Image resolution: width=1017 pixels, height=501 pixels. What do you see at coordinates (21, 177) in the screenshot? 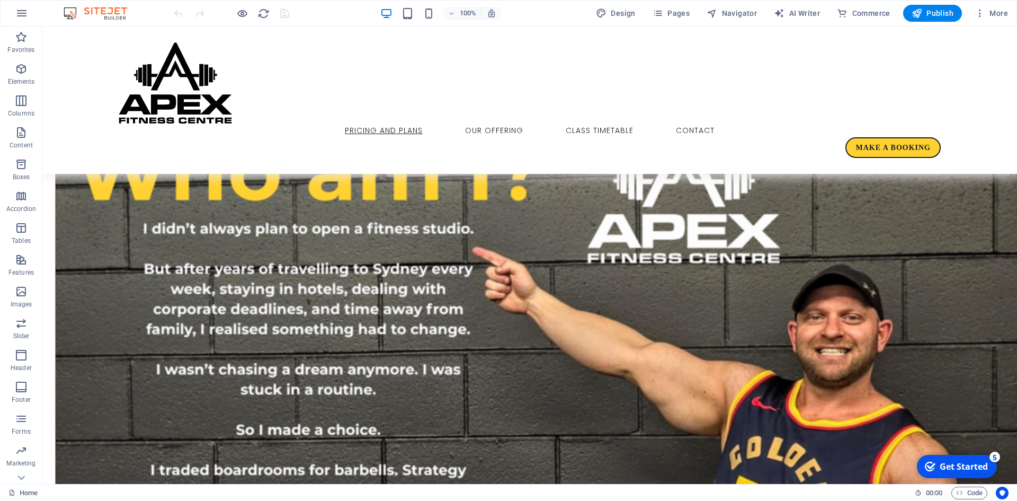
I see `p: Boxes` at bounding box center [21, 177].